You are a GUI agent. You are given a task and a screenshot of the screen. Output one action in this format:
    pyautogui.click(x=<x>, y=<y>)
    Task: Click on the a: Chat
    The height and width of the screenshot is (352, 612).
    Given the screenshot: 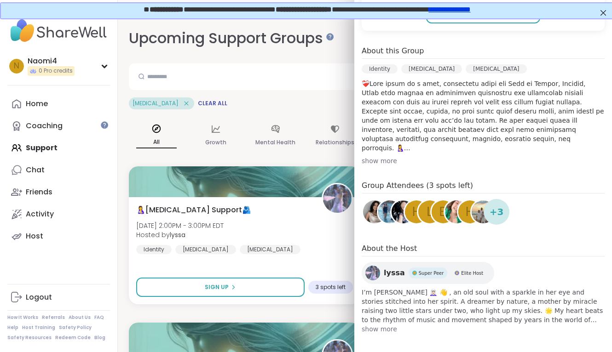 What is the action you would take?
    pyautogui.click(x=58, y=170)
    